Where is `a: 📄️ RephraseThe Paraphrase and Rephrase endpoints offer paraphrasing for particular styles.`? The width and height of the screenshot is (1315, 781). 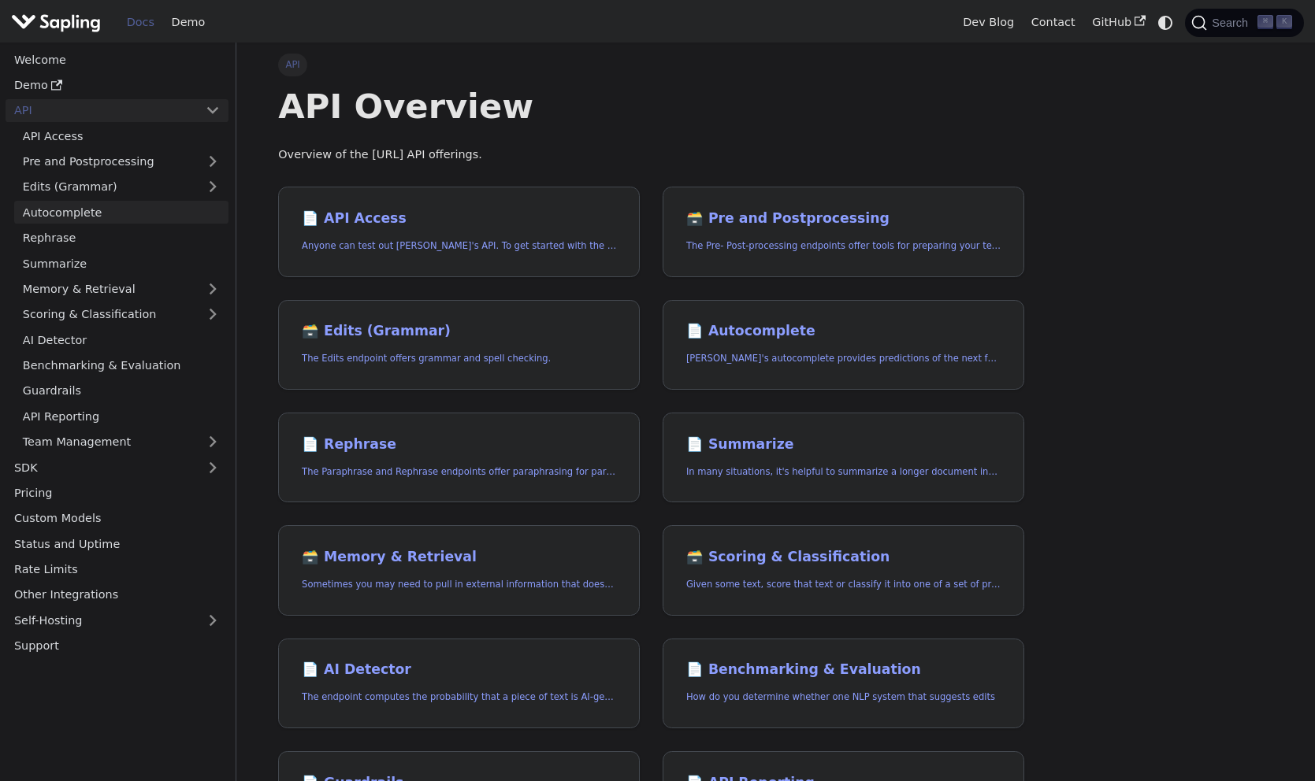
a: 📄️ RephraseThe Paraphrase and Rephrase endpoints offer paraphrasing for particular styles. is located at coordinates (458, 458).